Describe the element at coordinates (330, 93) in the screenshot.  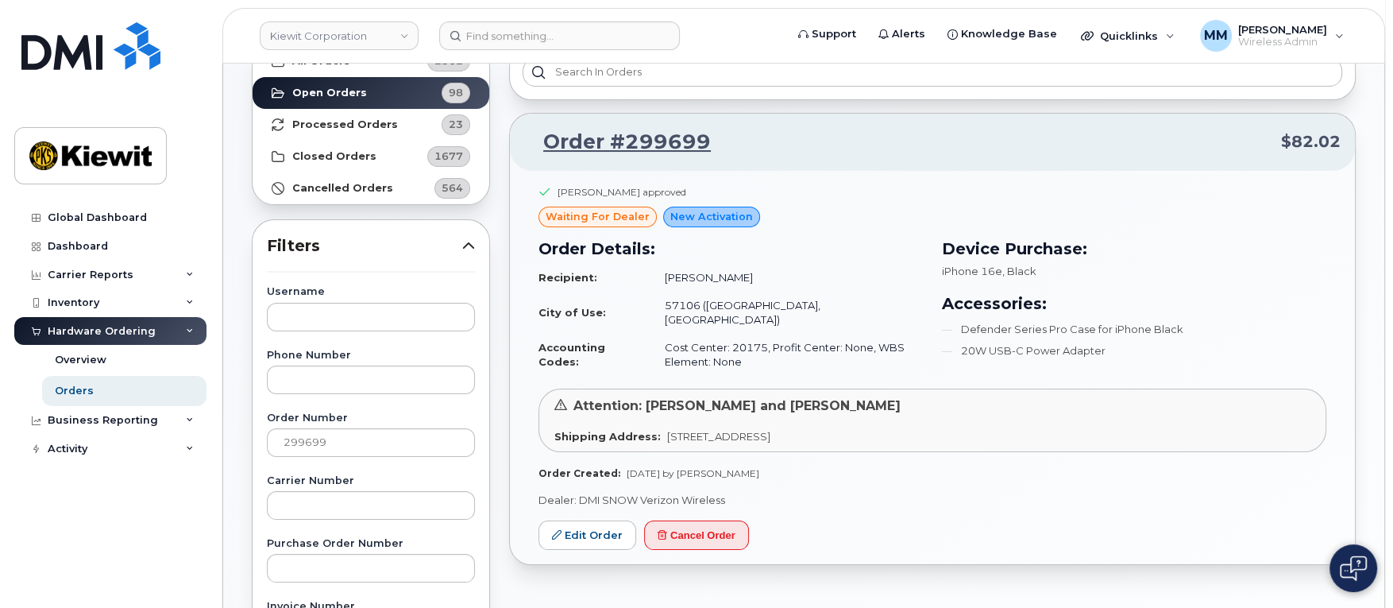
I see `strong: Open Orders` at that location.